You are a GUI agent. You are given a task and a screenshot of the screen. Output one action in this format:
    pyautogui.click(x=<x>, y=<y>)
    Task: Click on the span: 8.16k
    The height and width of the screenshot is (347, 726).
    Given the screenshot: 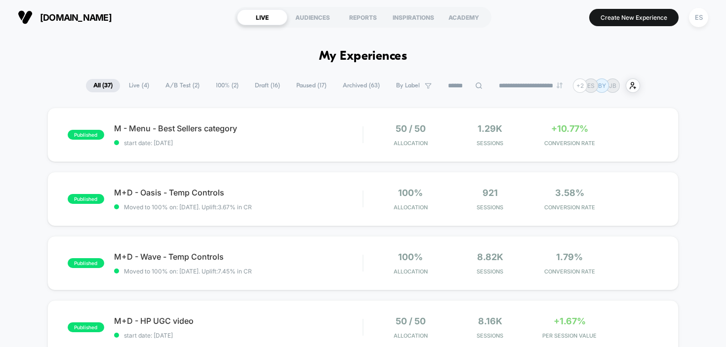 What is the action you would take?
    pyautogui.click(x=490, y=321)
    